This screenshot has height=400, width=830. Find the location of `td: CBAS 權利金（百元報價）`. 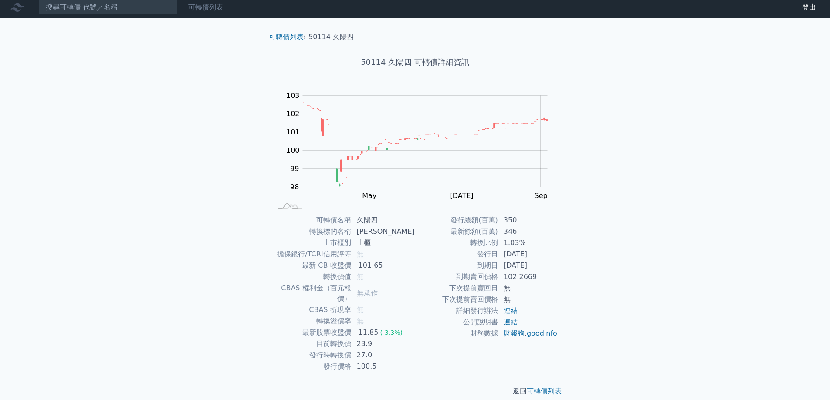

td: CBAS 權利金（百元報價） is located at coordinates (312, 294).